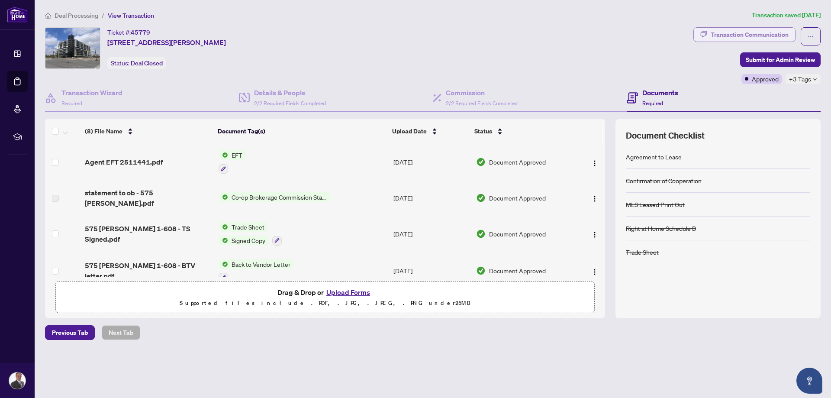 The width and height of the screenshot is (831, 398). Describe the element at coordinates (147, 63) in the screenshot. I see `span: Deal Closed` at that location.